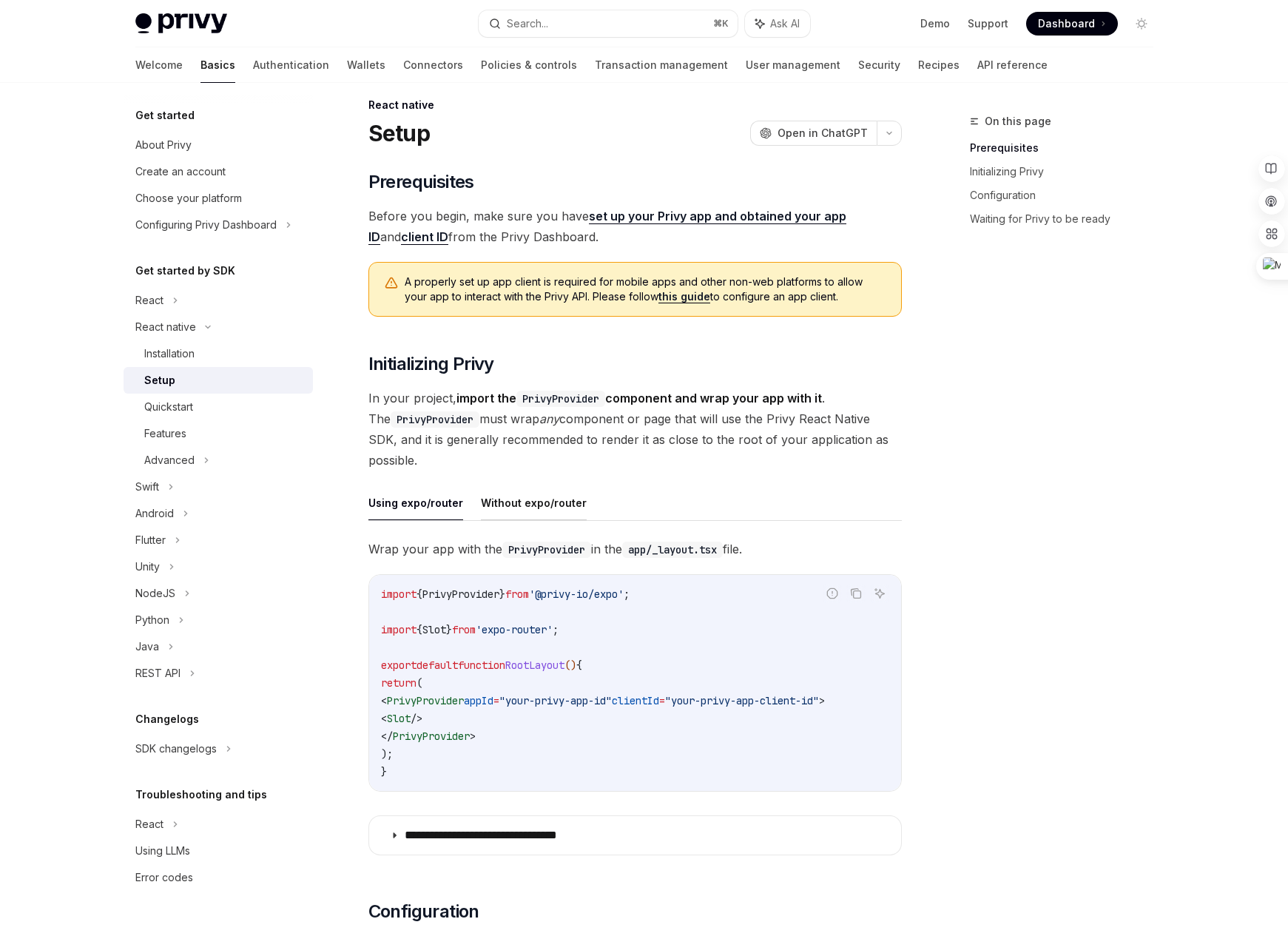 This screenshot has height=936, width=1288. I want to click on a: API reference, so click(1012, 65).